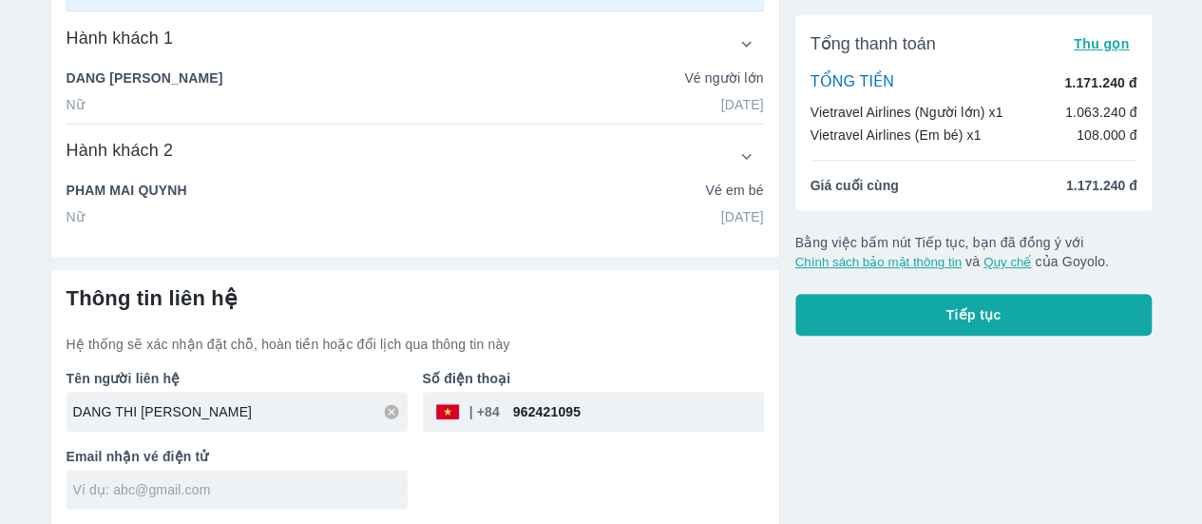 The height and width of the screenshot is (524, 1202). Describe the element at coordinates (126, 190) in the screenshot. I see `p: PHAM MAI QUYNH` at that location.